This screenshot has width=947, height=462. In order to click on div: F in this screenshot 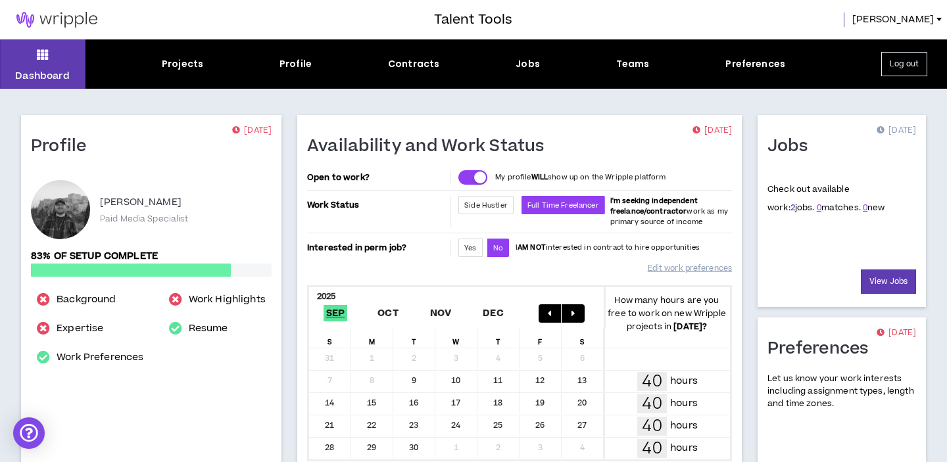, I will do `click(540, 338)`.